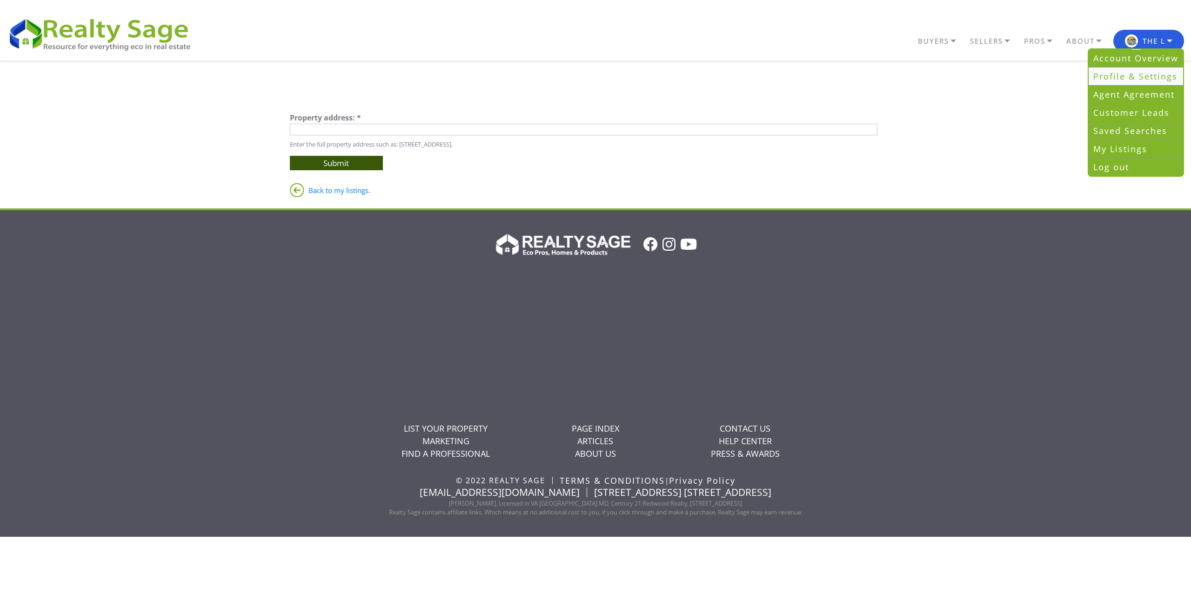  I want to click on a: FIND A PROFESSIONAL, so click(446, 454).